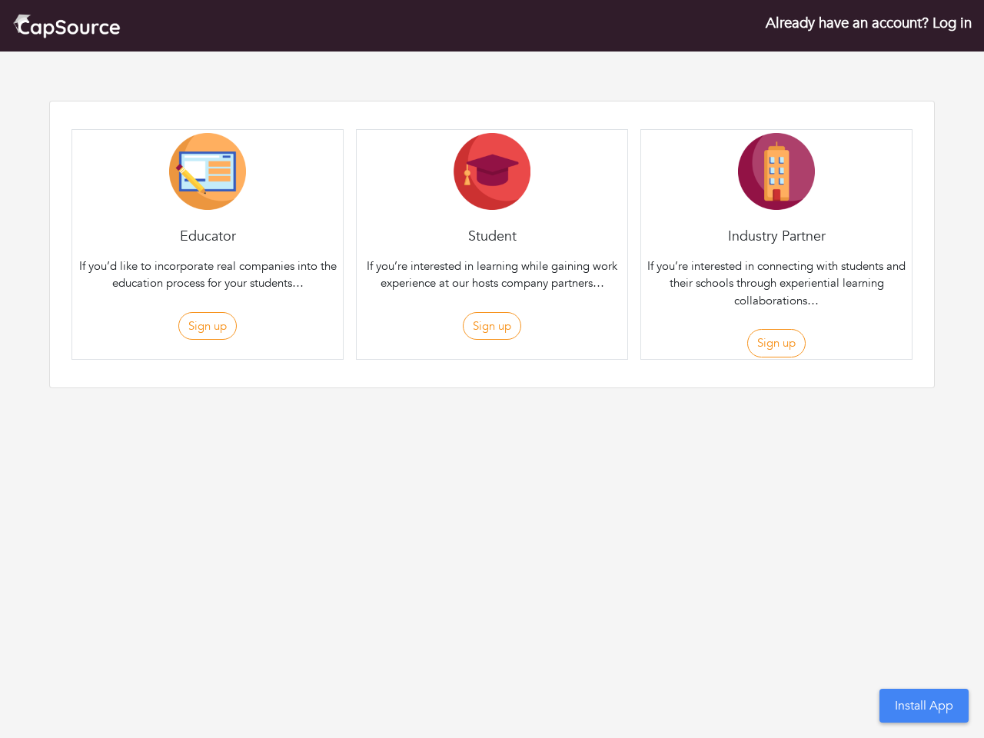 The height and width of the screenshot is (738, 984). What do you see at coordinates (777, 284) in the screenshot?
I see `p: If you’re interested in connecting with students and their schools through experiential learning ...` at bounding box center [777, 284].